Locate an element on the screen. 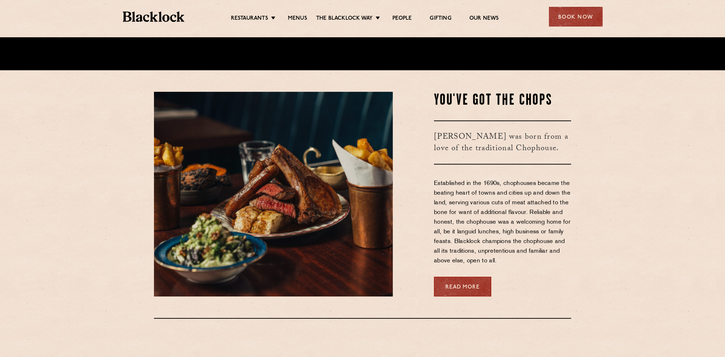  img: BL_Textured_Logo-footer-cropped.svg is located at coordinates (154, 16).